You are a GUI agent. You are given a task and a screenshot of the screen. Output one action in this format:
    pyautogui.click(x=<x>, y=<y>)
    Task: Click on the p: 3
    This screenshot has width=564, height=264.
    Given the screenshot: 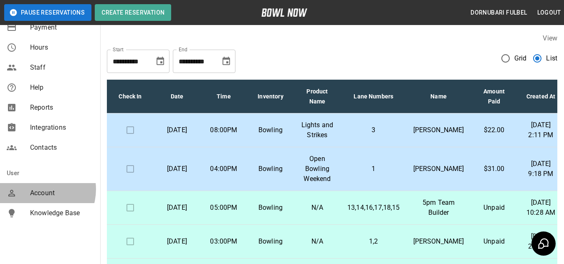 What is the action you would take?
    pyautogui.click(x=374, y=130)
    